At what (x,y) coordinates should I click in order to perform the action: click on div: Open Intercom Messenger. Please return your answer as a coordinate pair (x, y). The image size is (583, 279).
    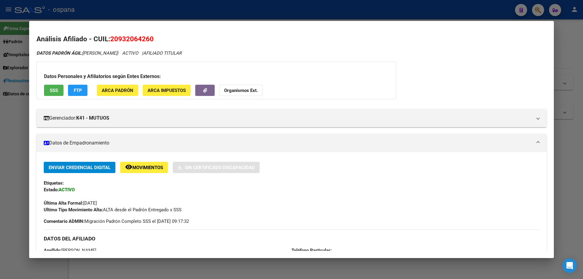
    Looking at the image, I should click on (569, 266).